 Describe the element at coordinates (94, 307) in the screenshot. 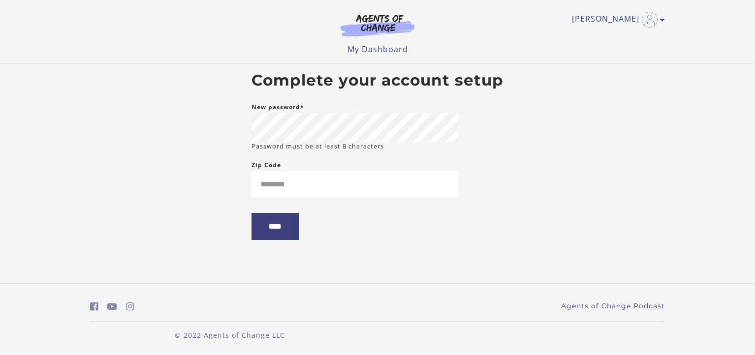

I see `i: https://www.facebook.com/groups/aswbtestprep (Open in a new window)` at that location.